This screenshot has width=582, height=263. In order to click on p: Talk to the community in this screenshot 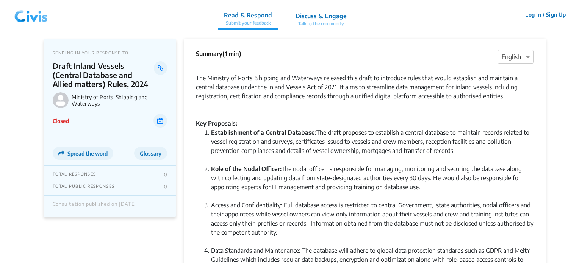, I will do `click(321, 24)`.